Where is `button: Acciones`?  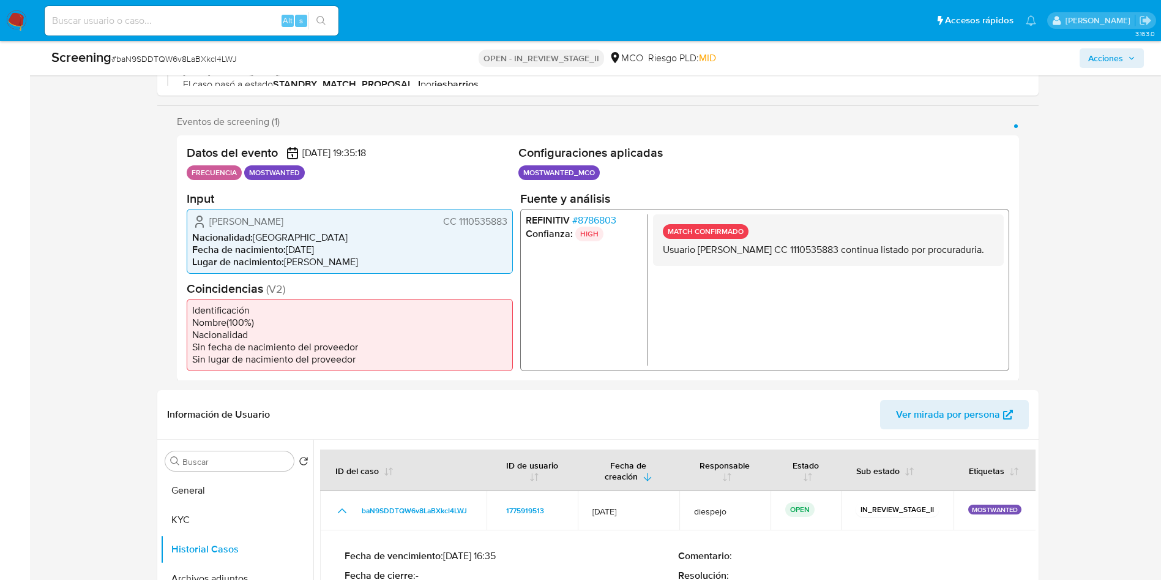
button: Acciones is located at coordinates (1112, 58).